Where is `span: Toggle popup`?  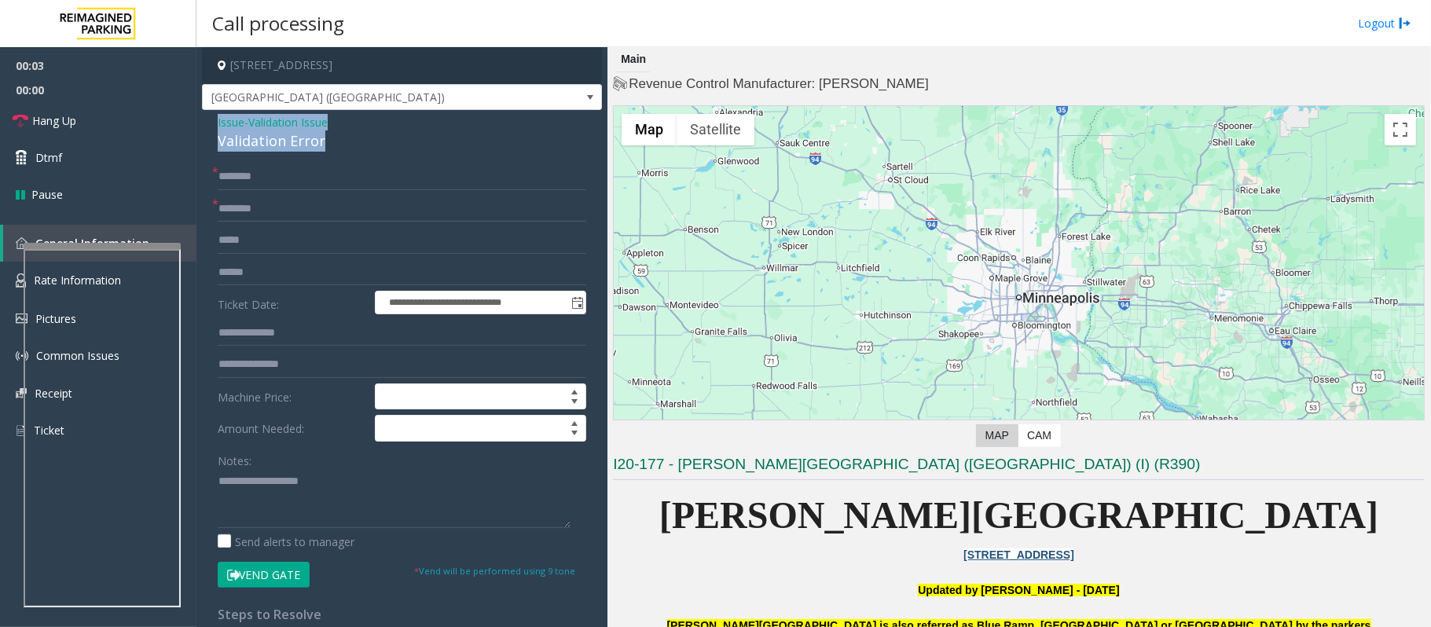
span: Toggle popup is located at coordinates (577, 303).